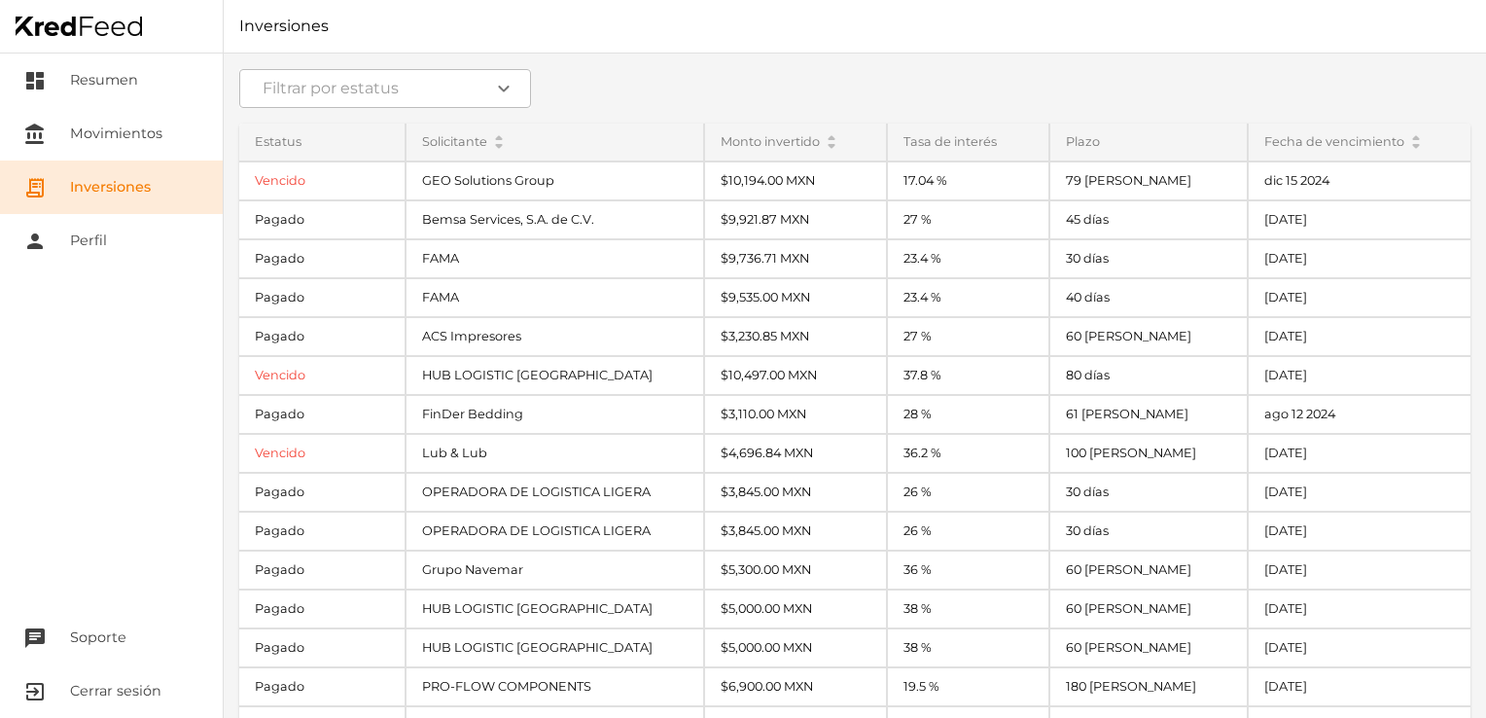  What do you see at coordinates (322, 142) in the screenshot?
I see `div: Estatus` at bounding box center [322, 142].